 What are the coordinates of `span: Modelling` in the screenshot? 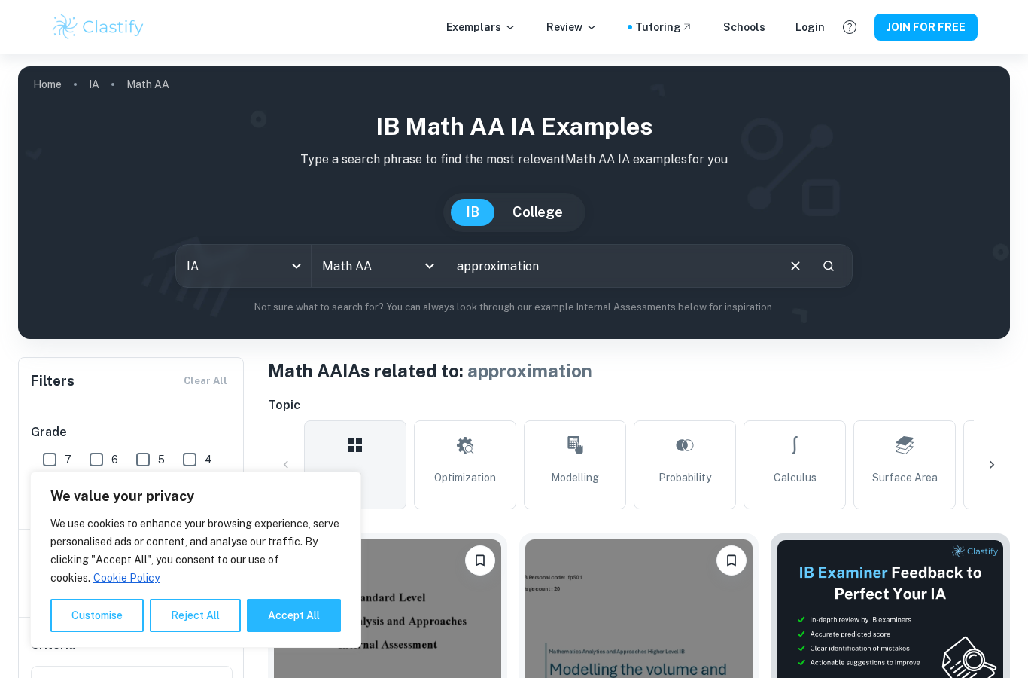 It's located at (575, 477).